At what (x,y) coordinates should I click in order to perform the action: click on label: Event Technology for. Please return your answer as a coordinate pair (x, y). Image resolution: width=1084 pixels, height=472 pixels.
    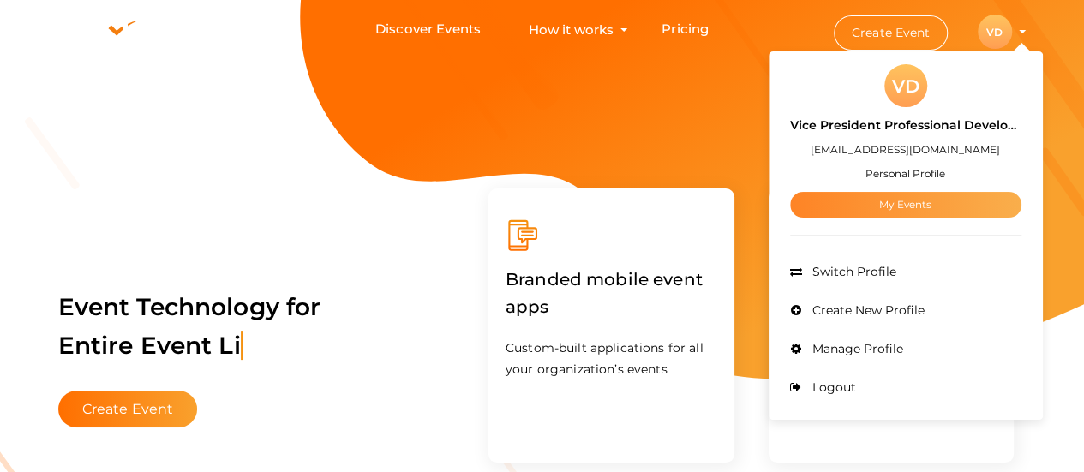
    Looking at the image, I should click on (189, 326).